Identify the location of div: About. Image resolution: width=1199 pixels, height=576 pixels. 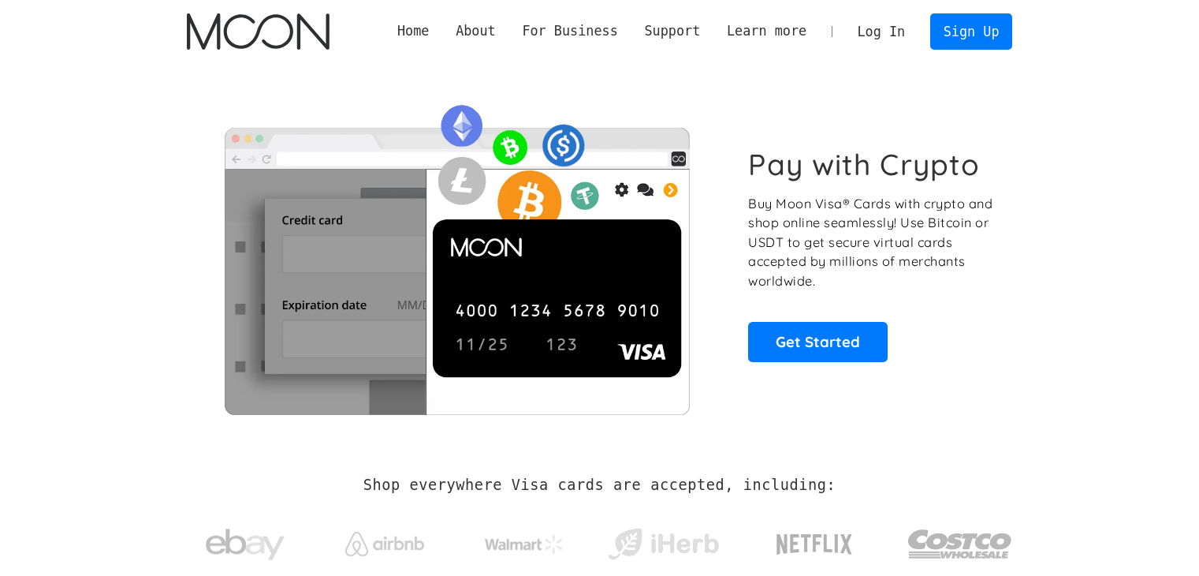
(475, 31).